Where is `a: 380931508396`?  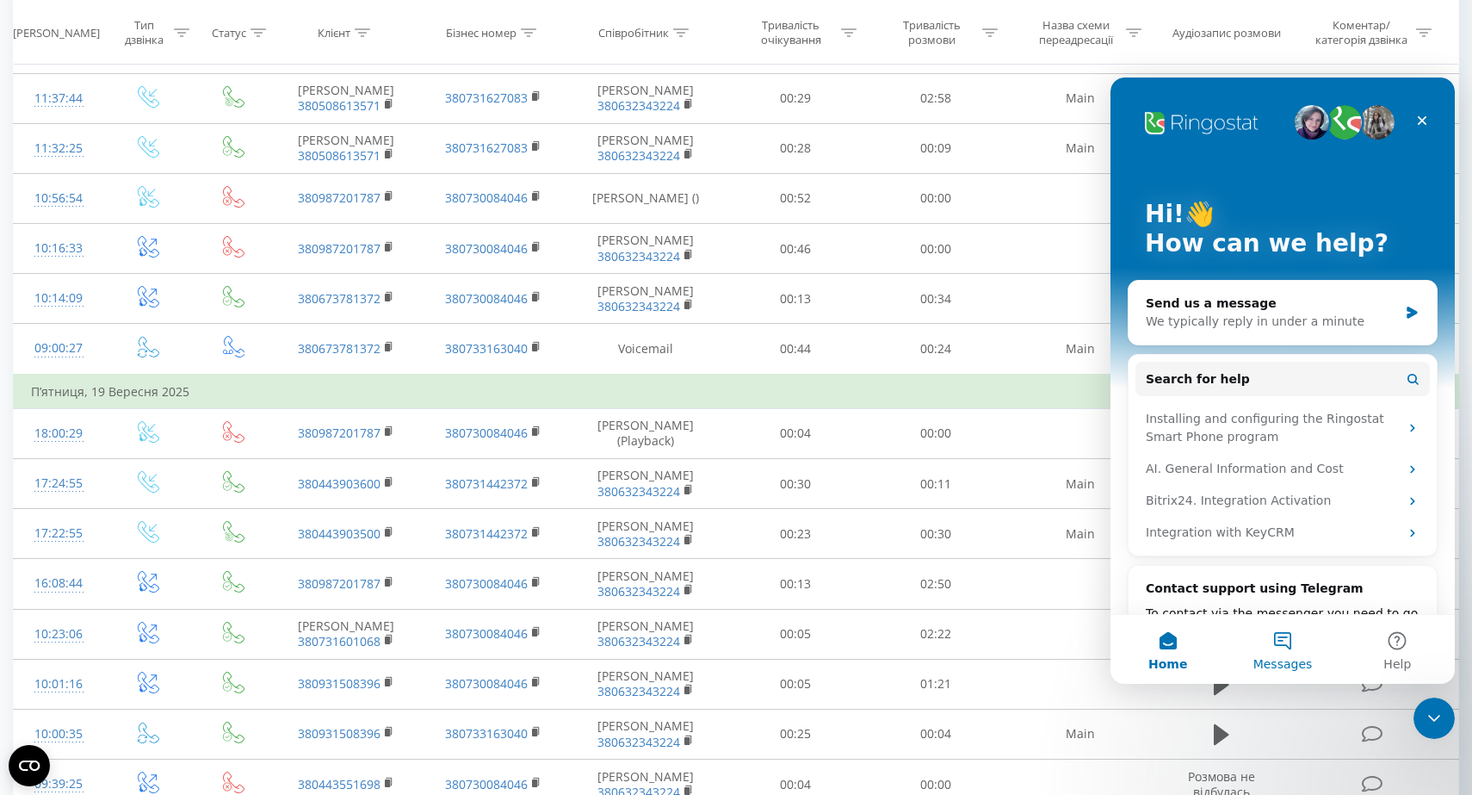 a: 380931508396 is located at coordinates (339, 733).